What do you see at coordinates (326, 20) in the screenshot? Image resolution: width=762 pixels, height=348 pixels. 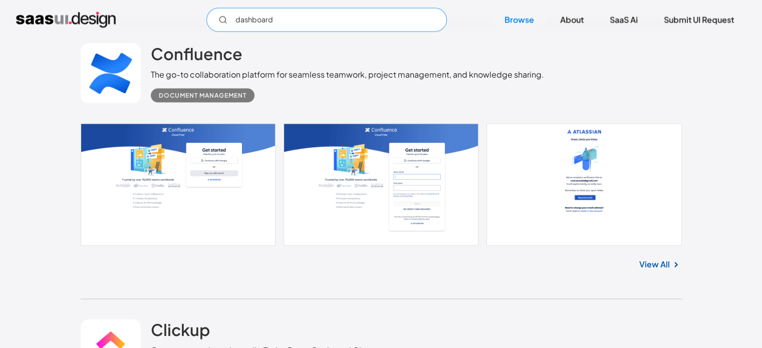 I see `form: Email Form` at bounding box center [326, 20].